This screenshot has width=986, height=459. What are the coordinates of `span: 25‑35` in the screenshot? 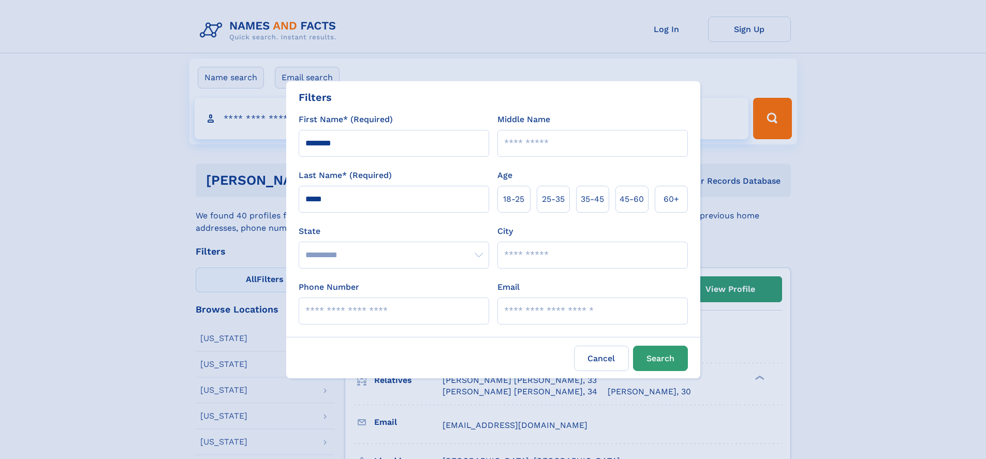 It's located at (553, 199).